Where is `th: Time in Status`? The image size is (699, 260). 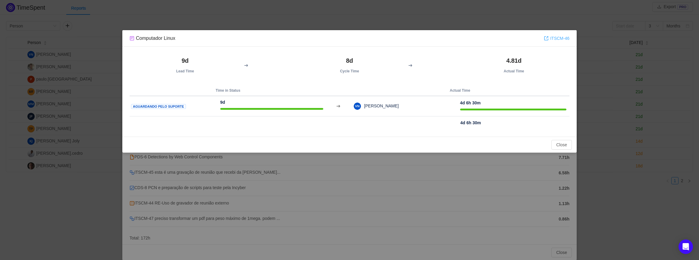
th: Time in Status is located at coordinates (228, 90).